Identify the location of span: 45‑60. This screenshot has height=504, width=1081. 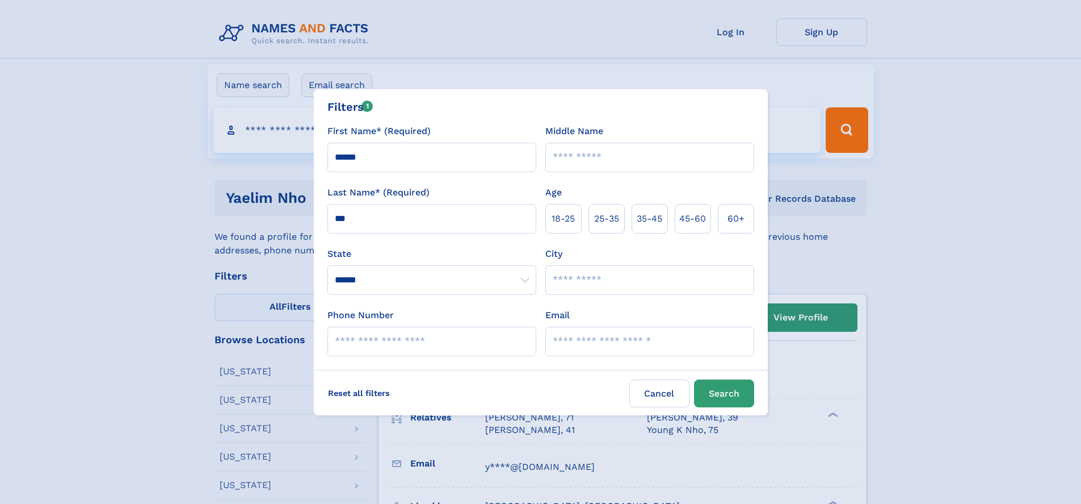
(693, 219).